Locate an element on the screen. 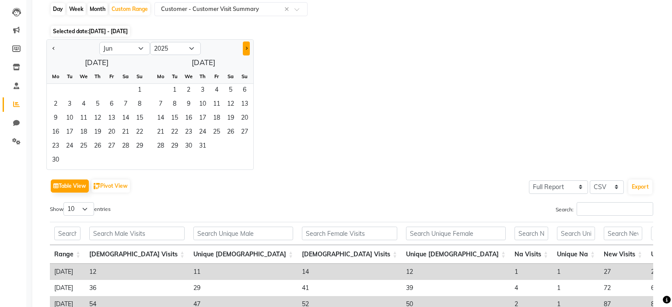 The width and height of the screenshot is (672, 307). div: Tuesday, June 17, 2025 is located at coordinates (70, 133).